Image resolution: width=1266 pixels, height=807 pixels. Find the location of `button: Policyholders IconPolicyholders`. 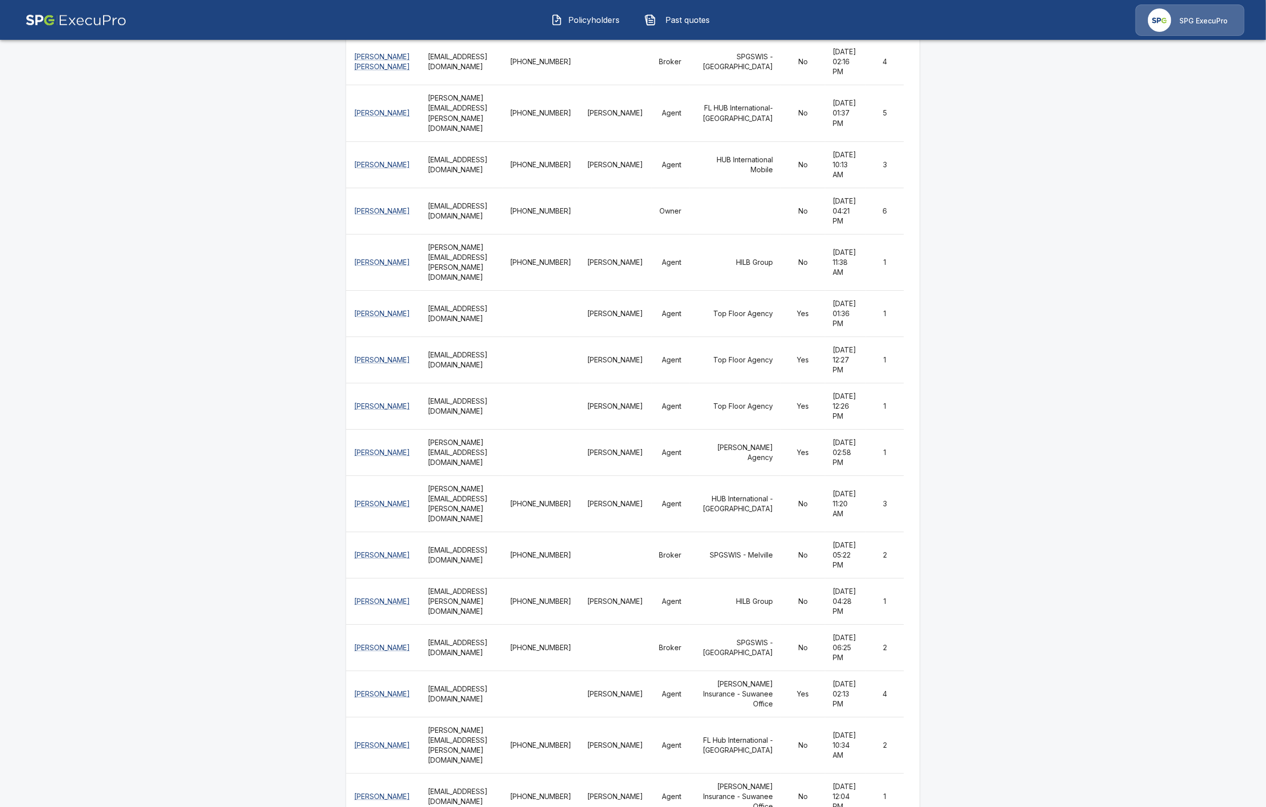

button: Policyholders IconPolicyholders is located at coordinates (586, 20).